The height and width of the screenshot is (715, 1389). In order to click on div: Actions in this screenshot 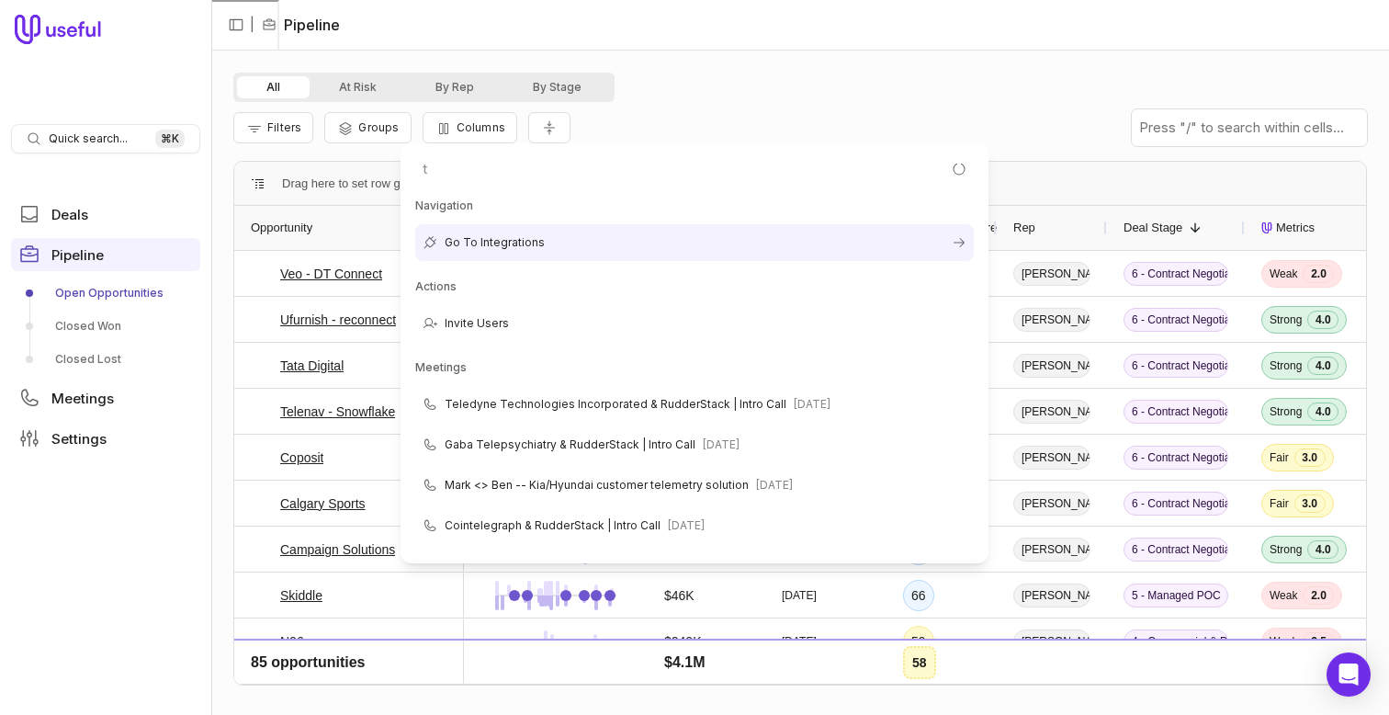, I will do `click(694, 287)`.